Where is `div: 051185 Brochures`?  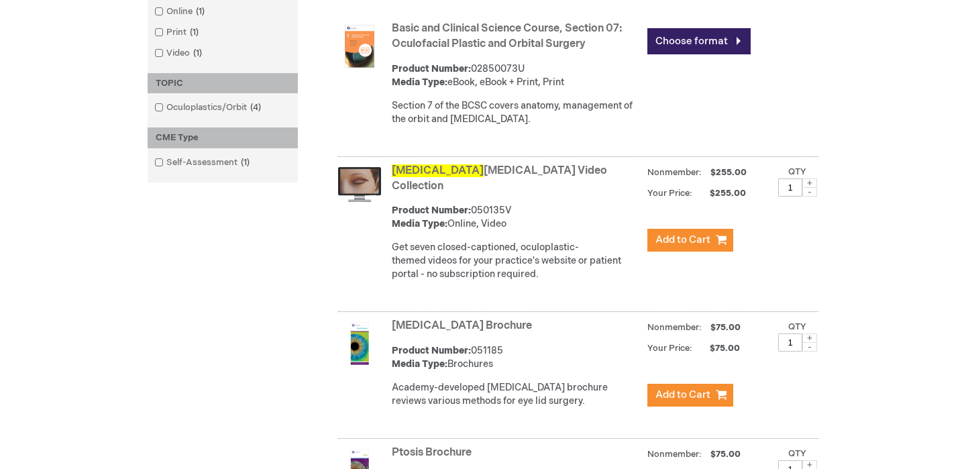 div: 051185 Brochures is located at coordinates (516, 358).